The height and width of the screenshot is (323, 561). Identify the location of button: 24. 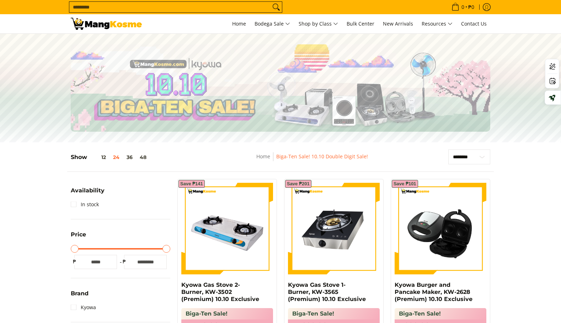
(116, 157).